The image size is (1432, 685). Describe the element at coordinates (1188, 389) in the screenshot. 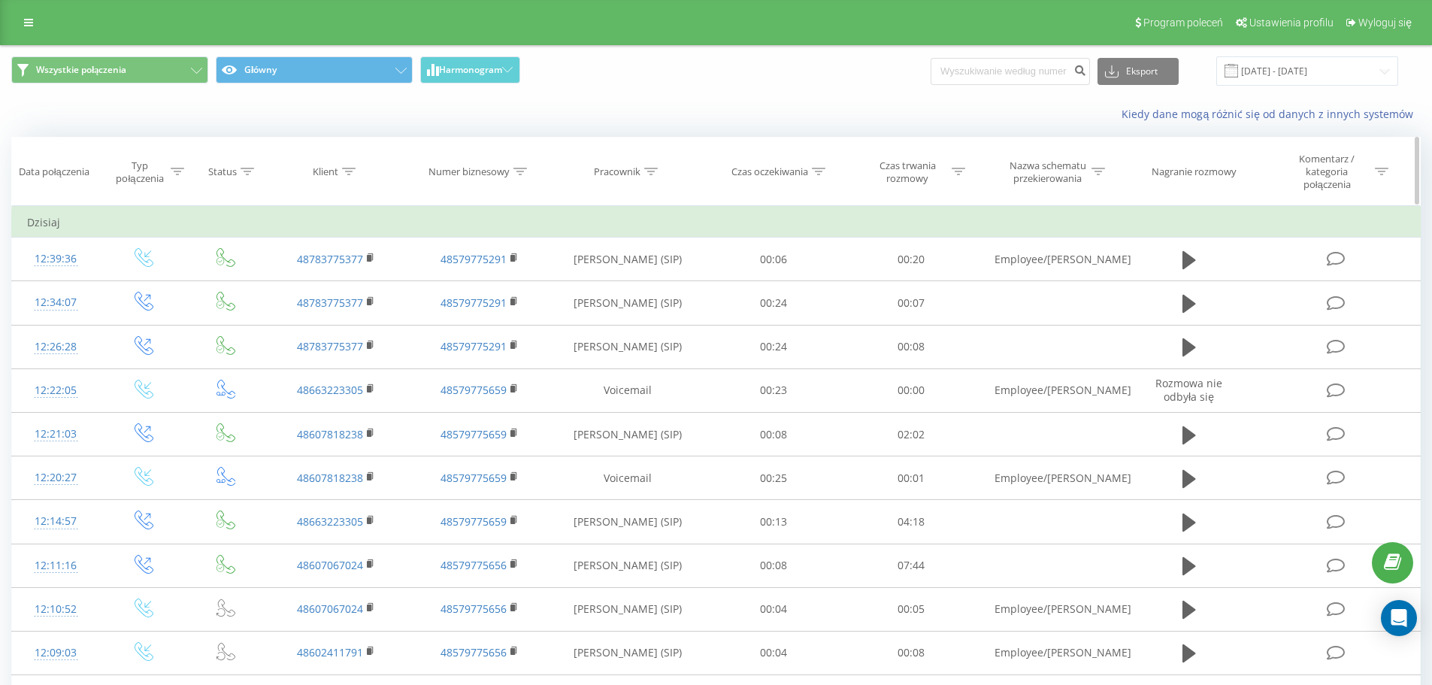

I see `span: Rozmowa nie odbyła się` at that location.